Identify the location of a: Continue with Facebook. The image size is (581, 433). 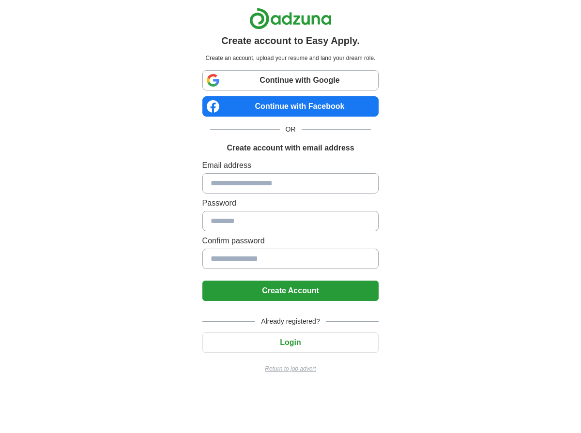
(291, 107).